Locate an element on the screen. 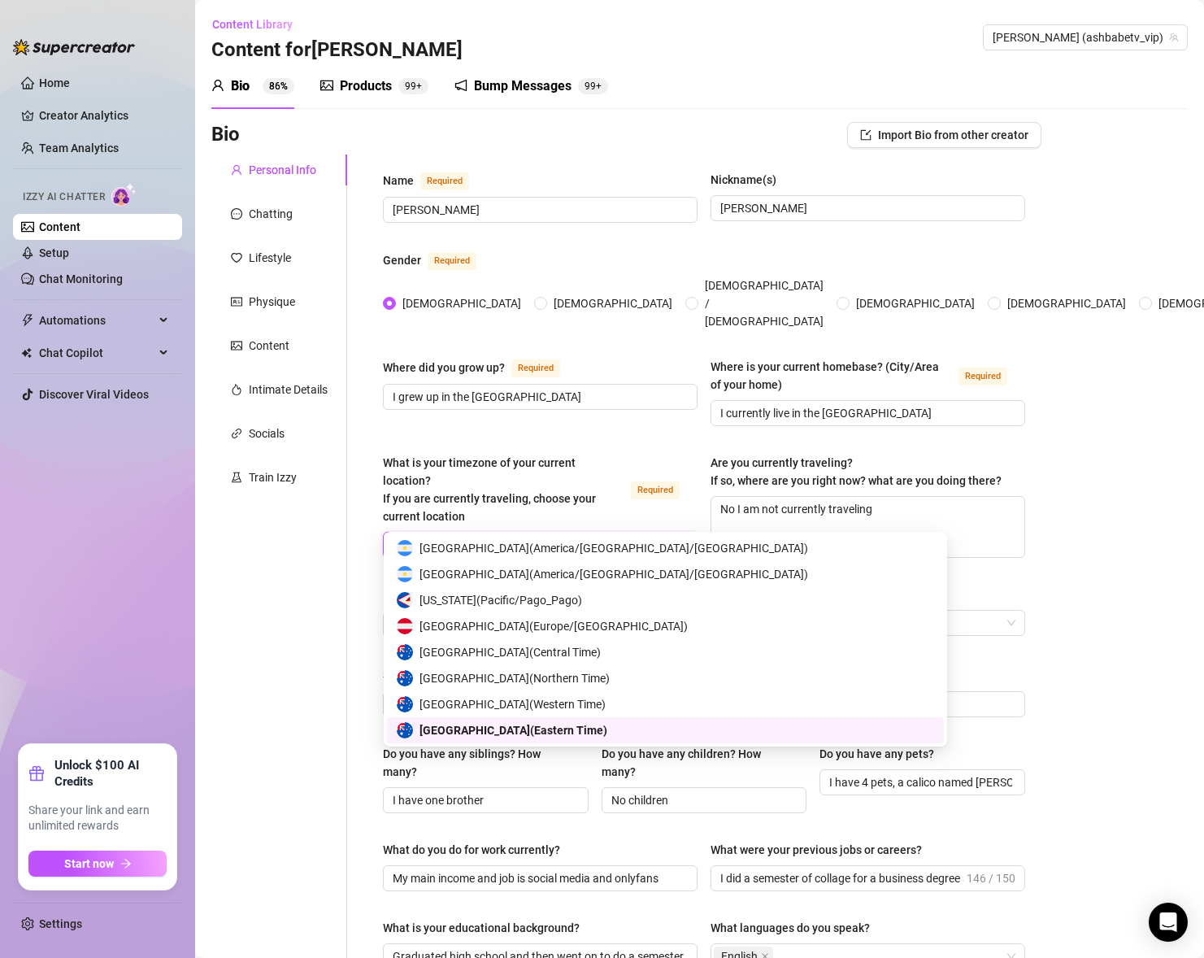  span: Chat Copilot is located at coordinates (97, 353).